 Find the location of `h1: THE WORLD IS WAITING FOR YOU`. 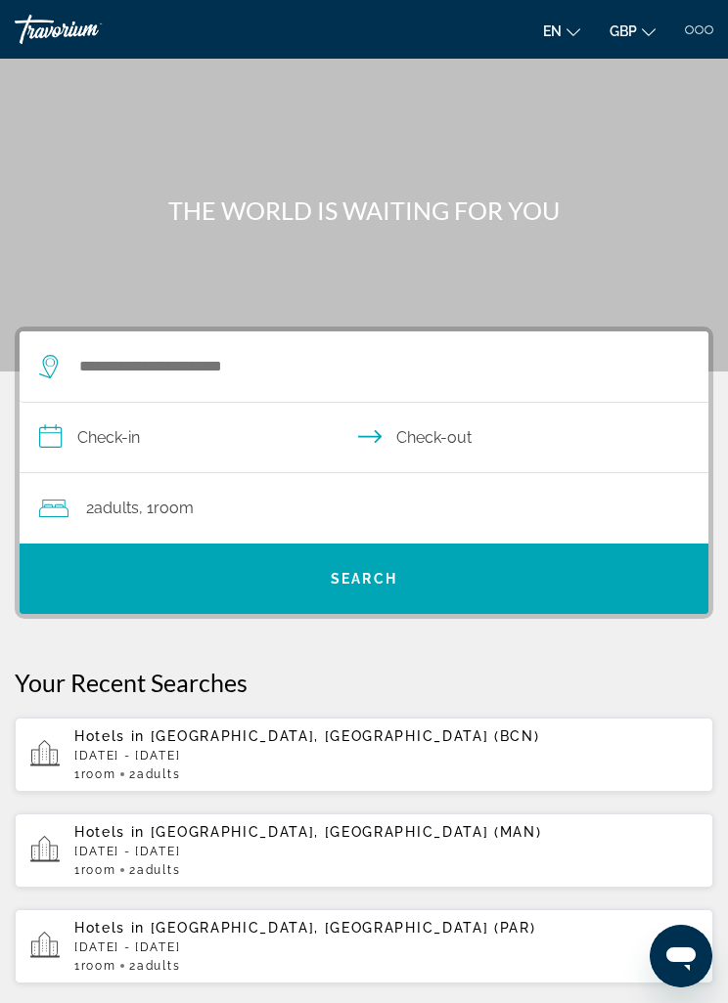

h1: THE WORLD IS WAITING FOR YOU is located at coordinates (364, 210).